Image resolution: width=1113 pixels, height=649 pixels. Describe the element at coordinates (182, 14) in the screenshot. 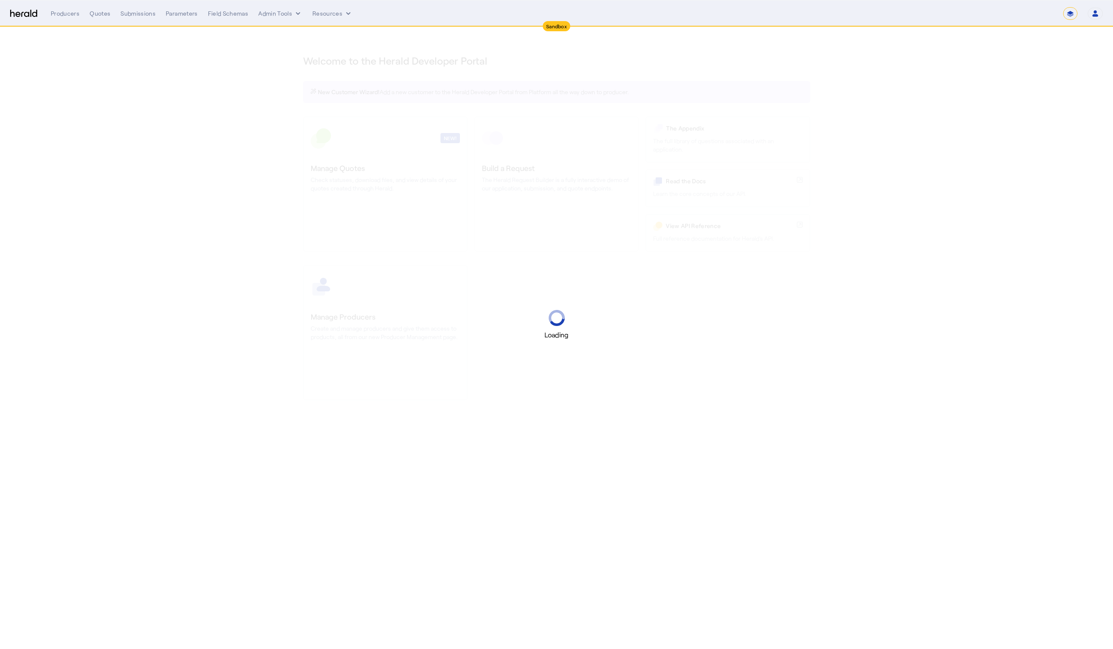

I see `div: Parameters` at that location.